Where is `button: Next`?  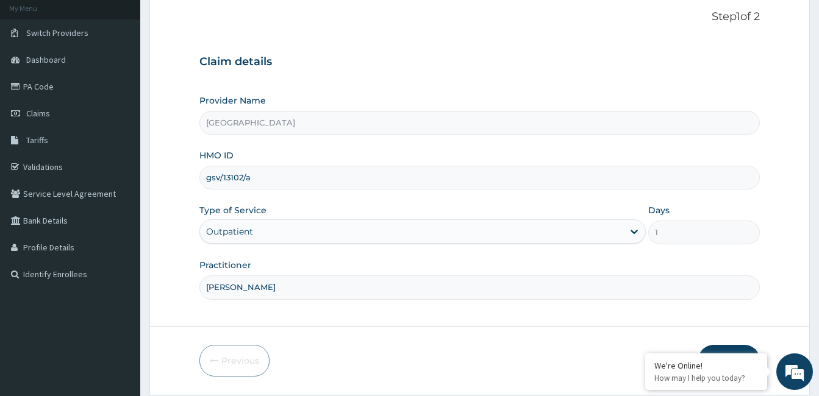 button: Next is located at coordinates (729, 361).